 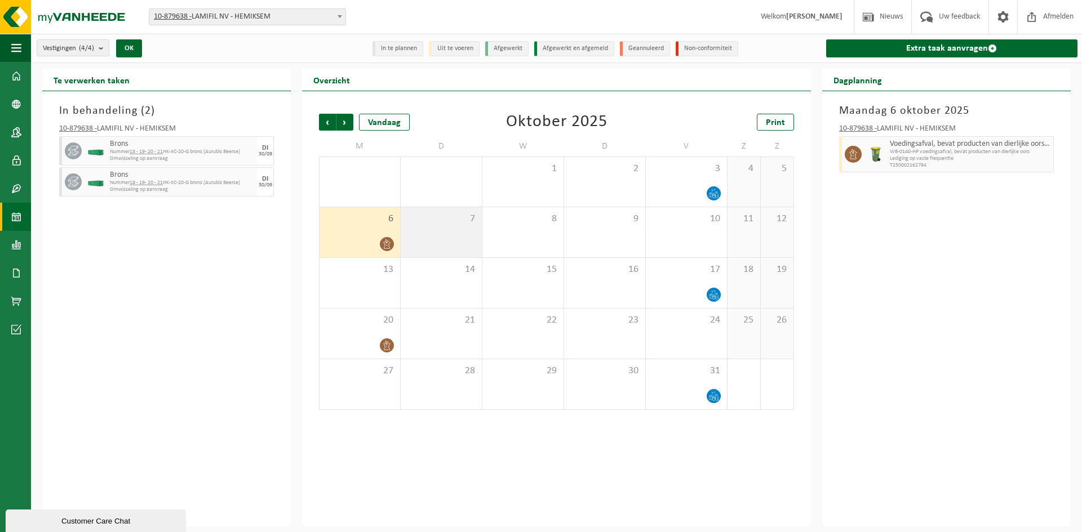 I want to click on span: 26, so click(x=777, y=321).